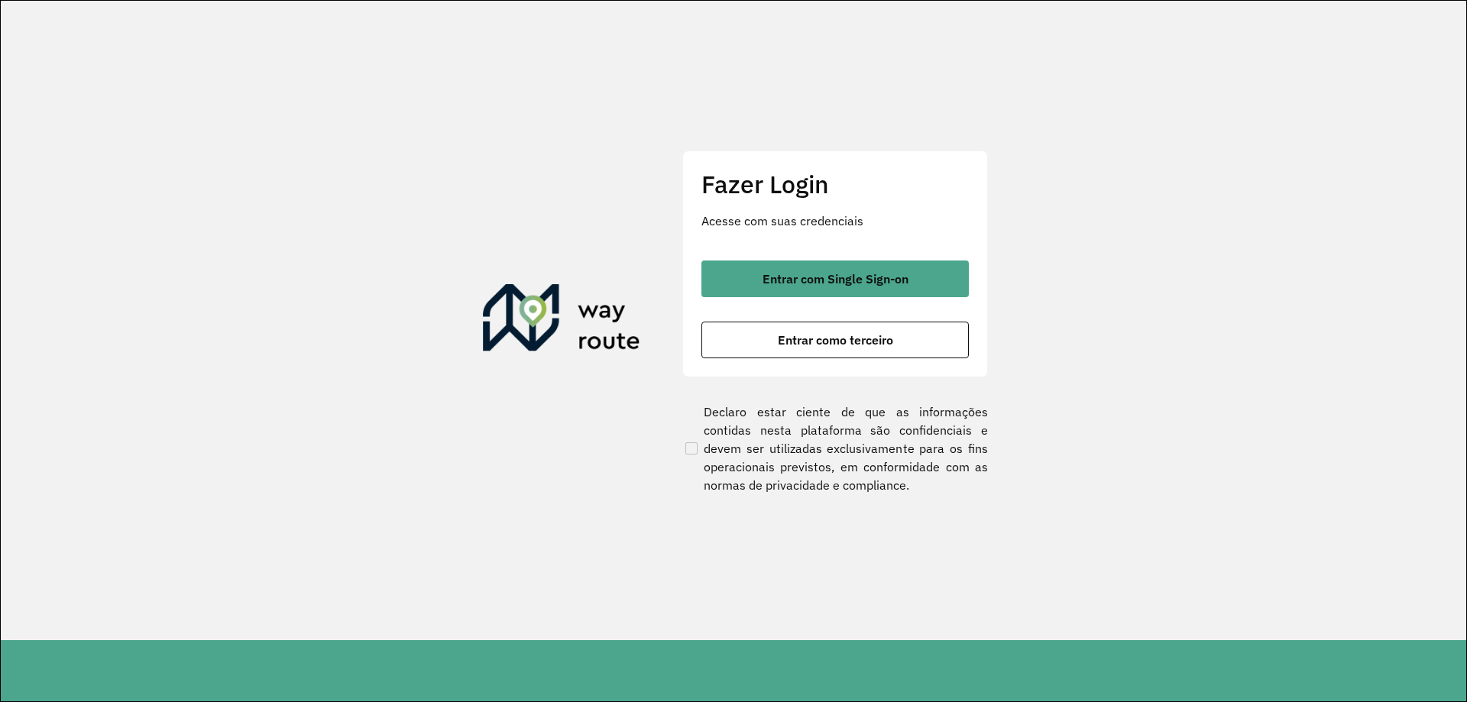 Image resolution: width=1467 pixels, height=702 pixels. Describe the element at coordinates (835, 279) in the screenshot. I see `span: Entrar com Single Sign-on` at that location.